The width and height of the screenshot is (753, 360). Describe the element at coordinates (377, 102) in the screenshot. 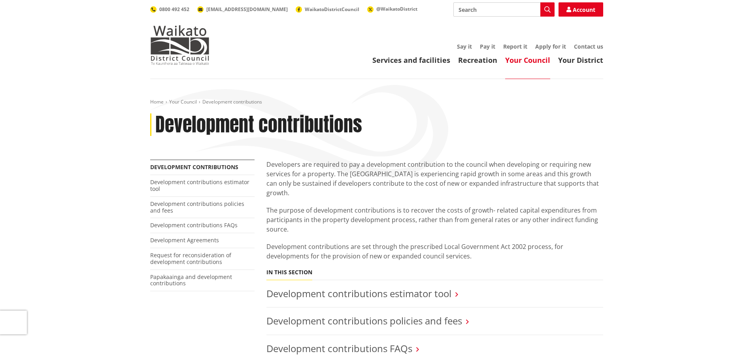

I see `nav: breadcrumb` at that location.